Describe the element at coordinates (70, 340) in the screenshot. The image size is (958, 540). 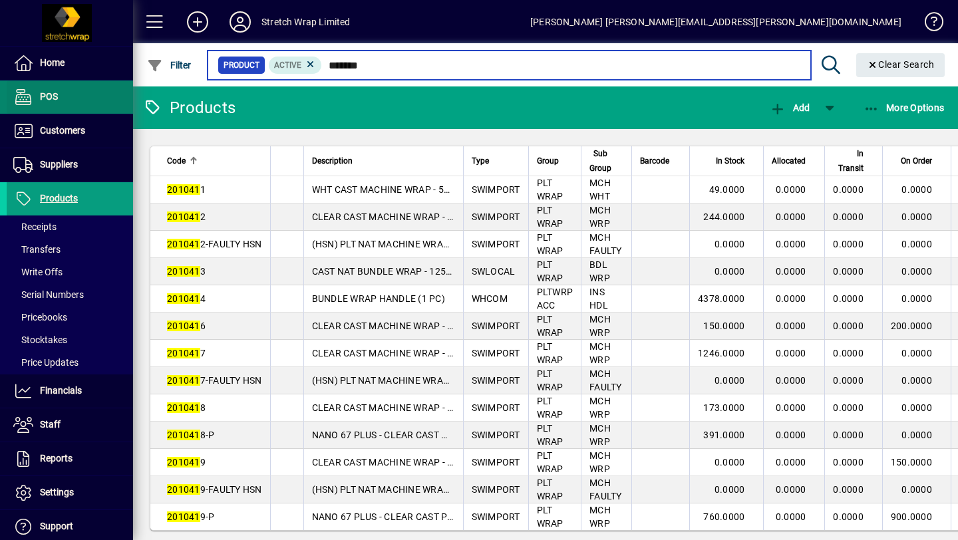
I see `a: Stocktakes` at that location.